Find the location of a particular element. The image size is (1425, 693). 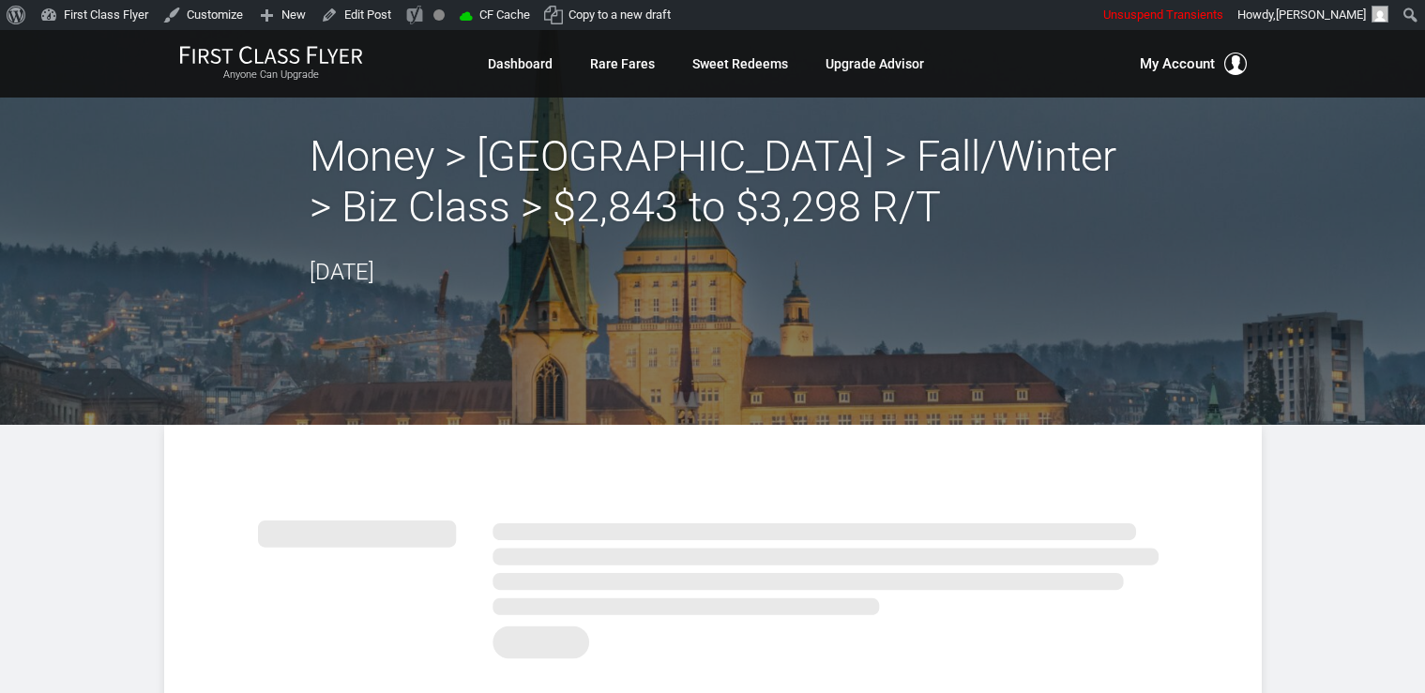

img: summary.svg is located at coordinates (713, 584).